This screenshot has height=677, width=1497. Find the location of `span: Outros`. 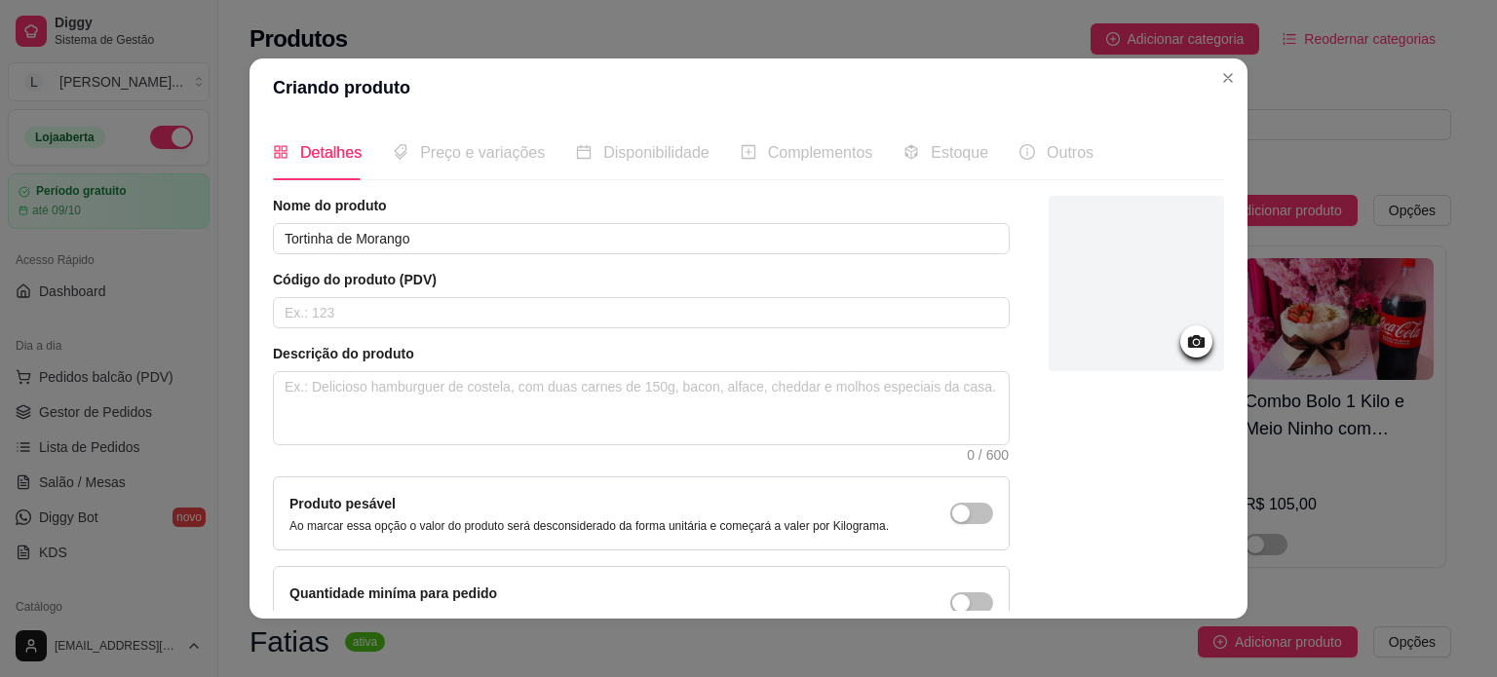

span: Outros is located at coordinates (1070, 152).